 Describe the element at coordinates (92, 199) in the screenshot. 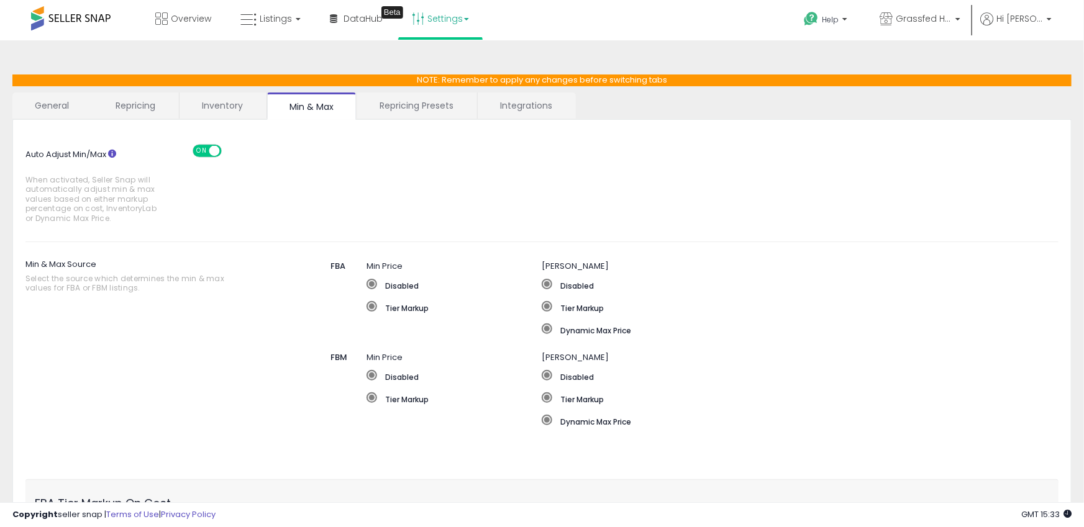

I see `span: When activated, Seller Snap will automatically adjust min & max values based on either markup per...` at that location.